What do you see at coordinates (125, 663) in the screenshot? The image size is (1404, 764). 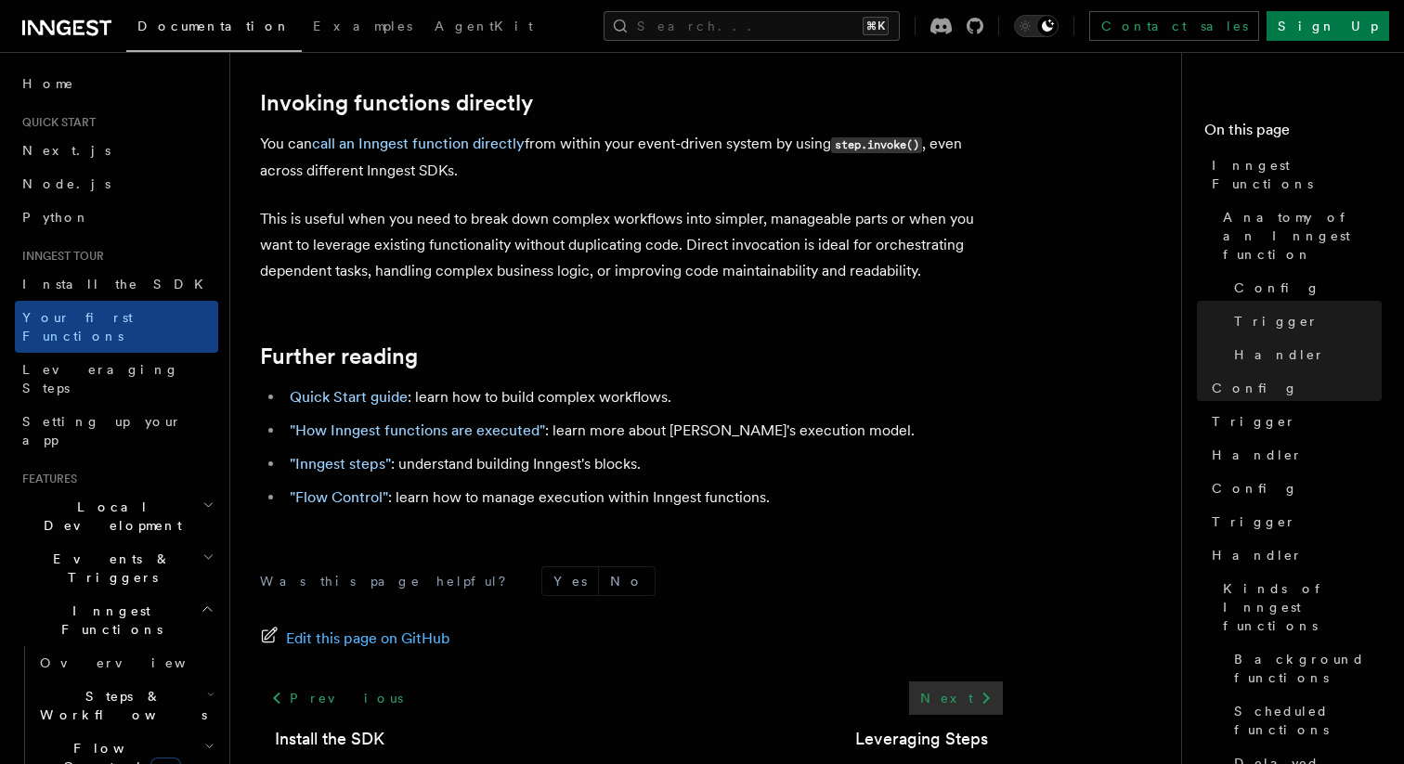 I see `a: Overview` at bounding box center [125, 663].